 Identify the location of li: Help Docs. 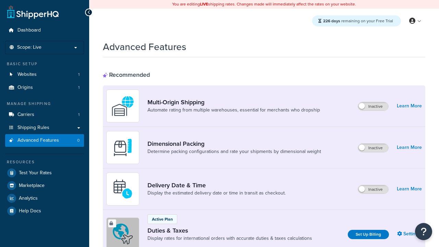
(45, 211).